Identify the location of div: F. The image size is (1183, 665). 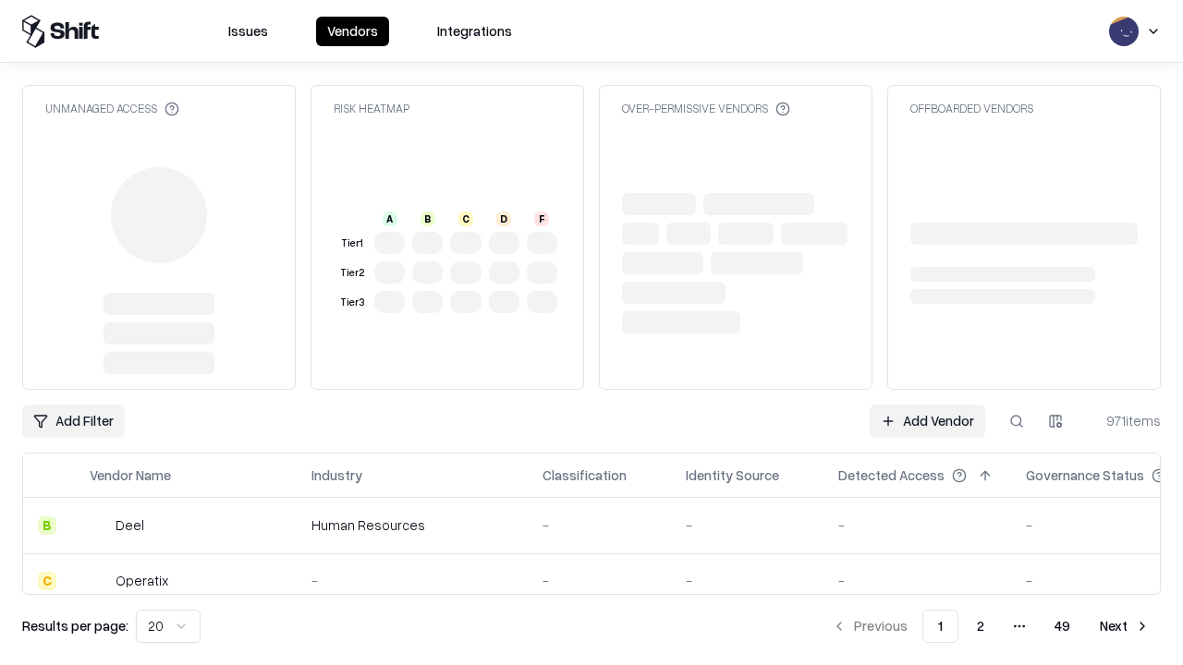
(541, 219).